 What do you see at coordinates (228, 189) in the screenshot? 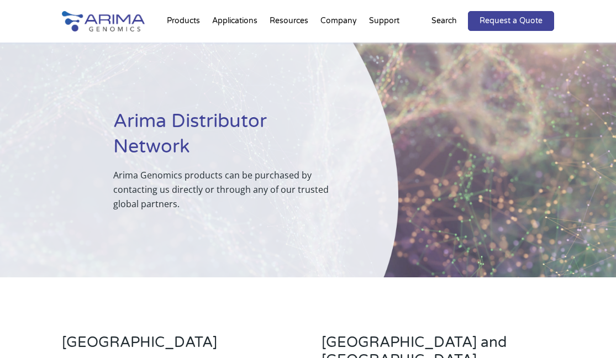
I see `p: Arima Genomics products can be purchased by contacting us directly or through any of our trusted ...` at bounding box center [228, 189].